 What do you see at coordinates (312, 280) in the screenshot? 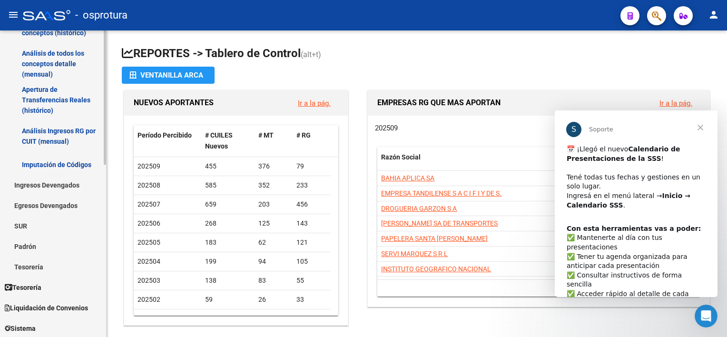
I see `div: 55` at bounding box center [312, 280].